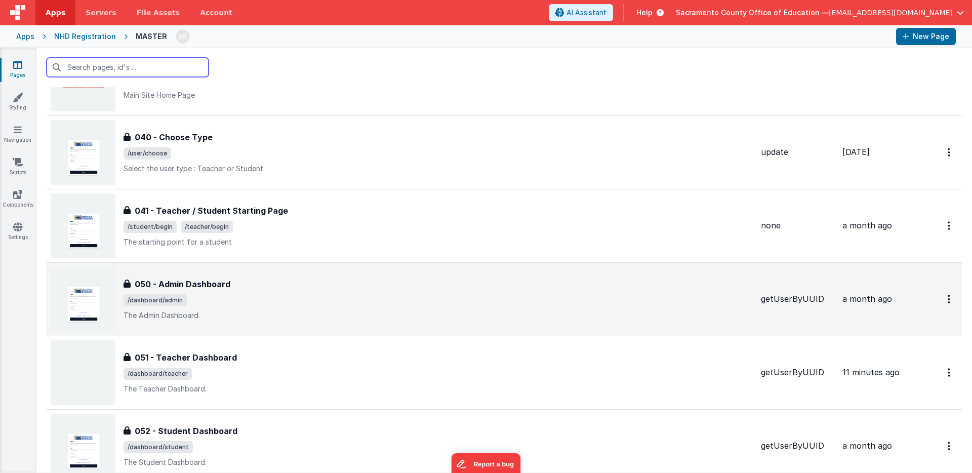 Image resolution: width=972 pixels, height=473 pixels. I want to click on input: Search pages, id's ..., so click(128, 67).